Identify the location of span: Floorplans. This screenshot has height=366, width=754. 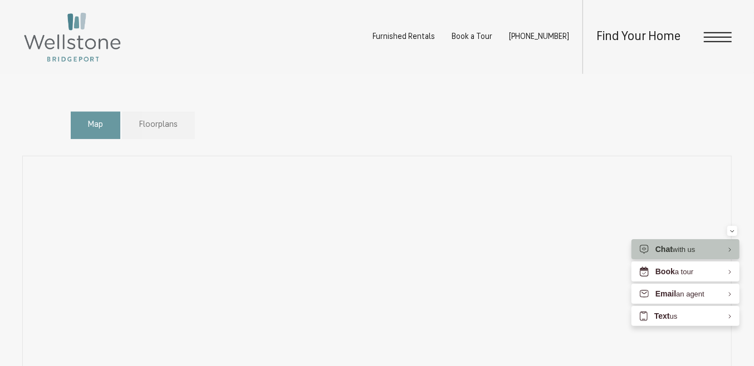
(158, 125).